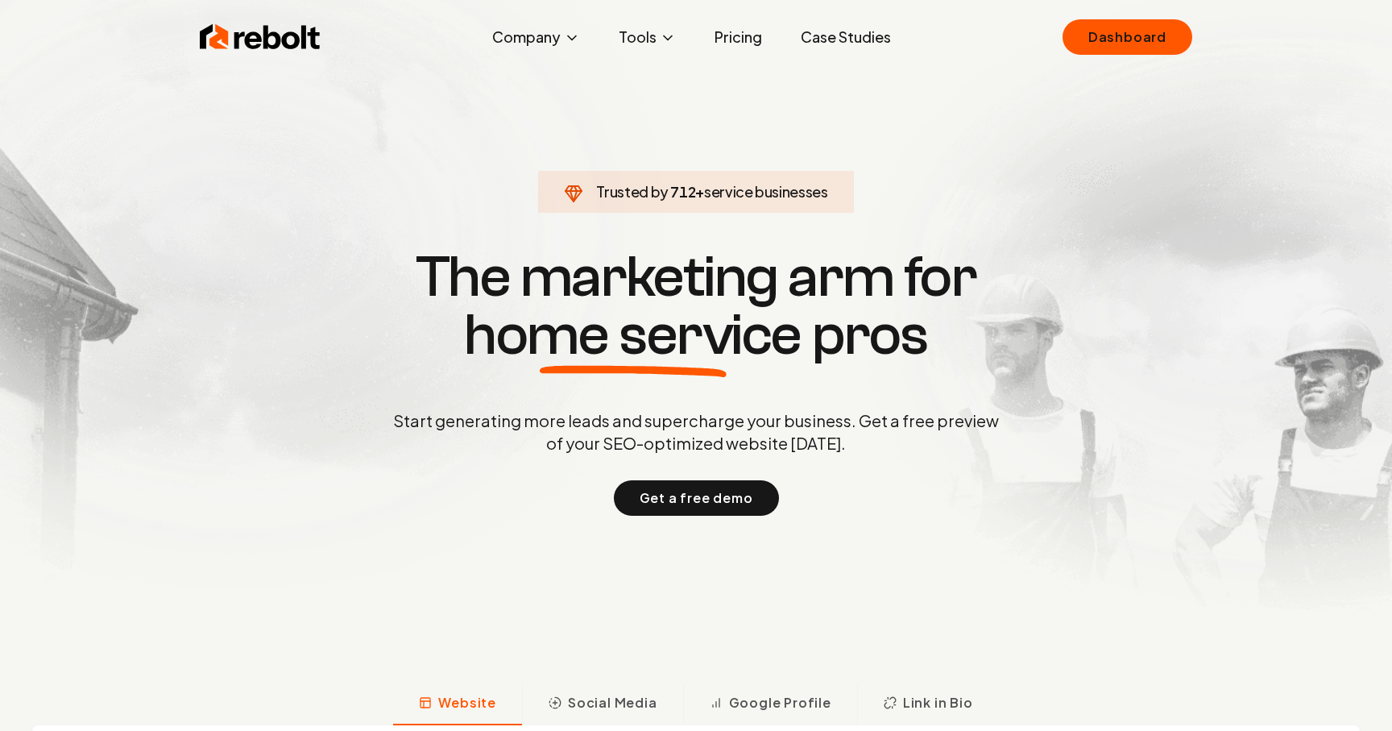  What do you see at coordinates (467, 702) in the screenshot?
I see `span: Website` at bounding box center [467, 702].